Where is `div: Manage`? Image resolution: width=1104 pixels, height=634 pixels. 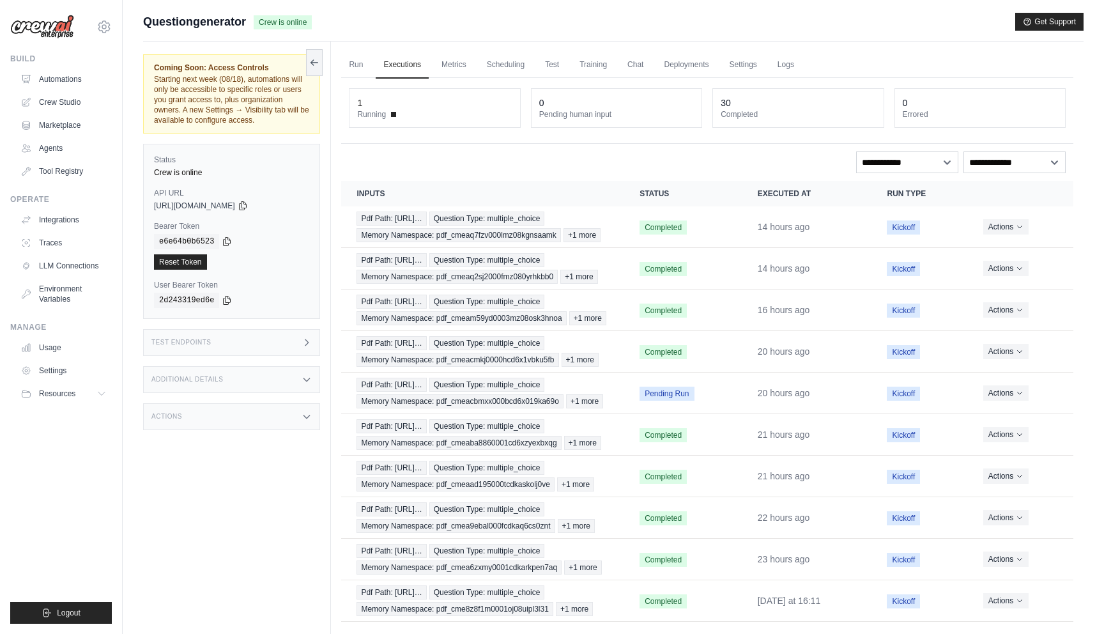 div: Manage is located at coordinates (61, 327).